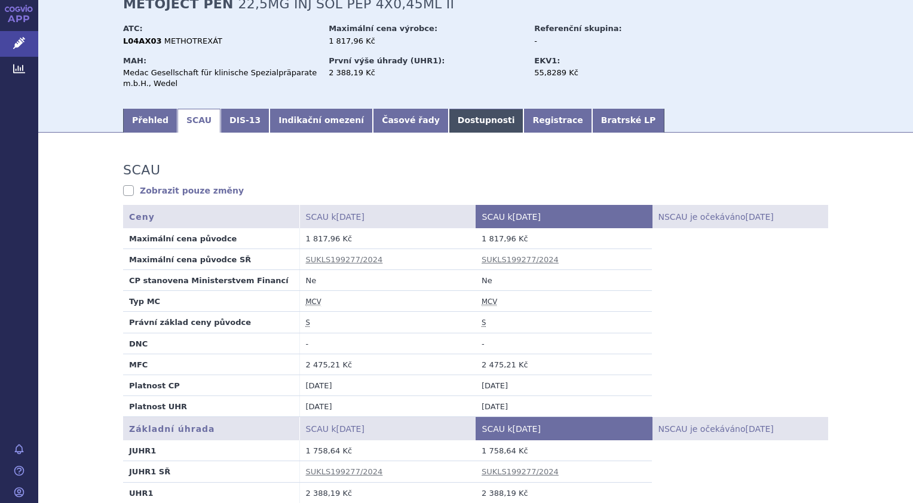  Describe the element at coordinates (150, 121) in the screenshot. I see `a: Přehled` at that location.